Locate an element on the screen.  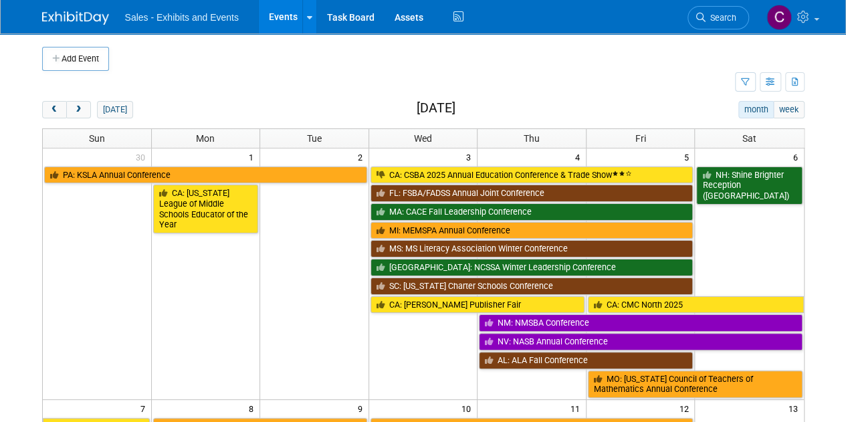
span: Search is located at coordinates (721, 17).